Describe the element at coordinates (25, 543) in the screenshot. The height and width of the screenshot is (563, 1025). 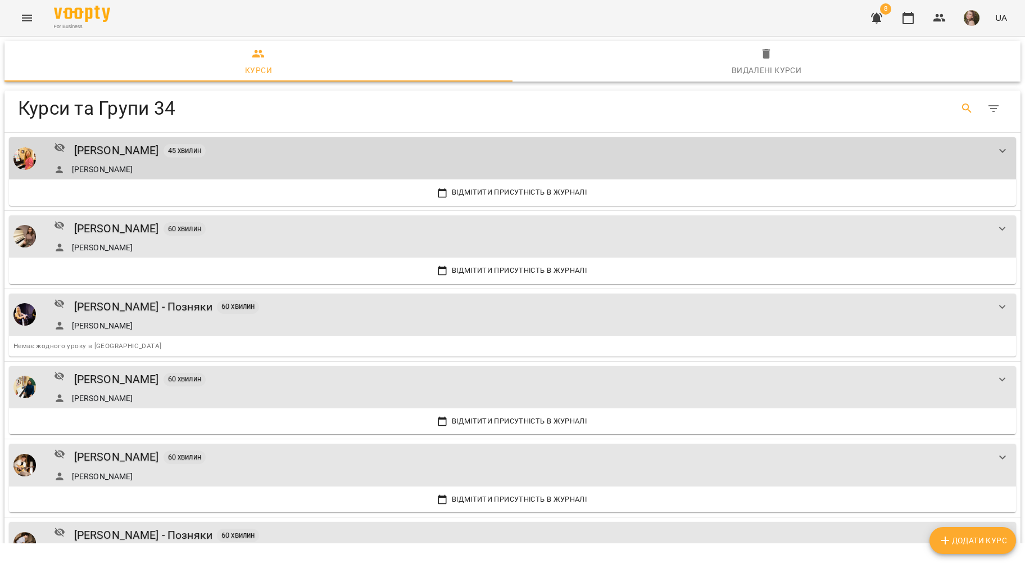
I see `img: Даниїл КАЛАШНИК - Позняки` at that location.